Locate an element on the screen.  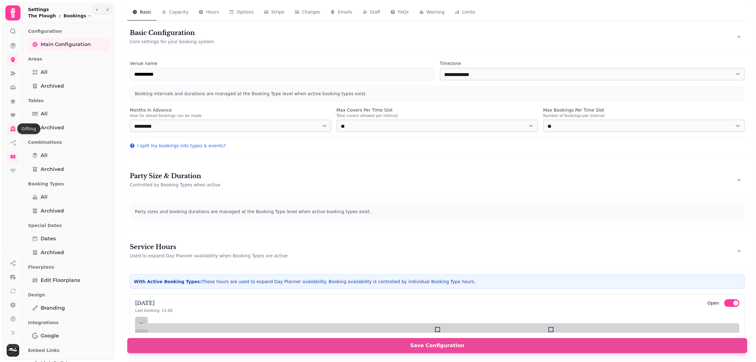
p: The Plough is located at coordinates (42, 16).